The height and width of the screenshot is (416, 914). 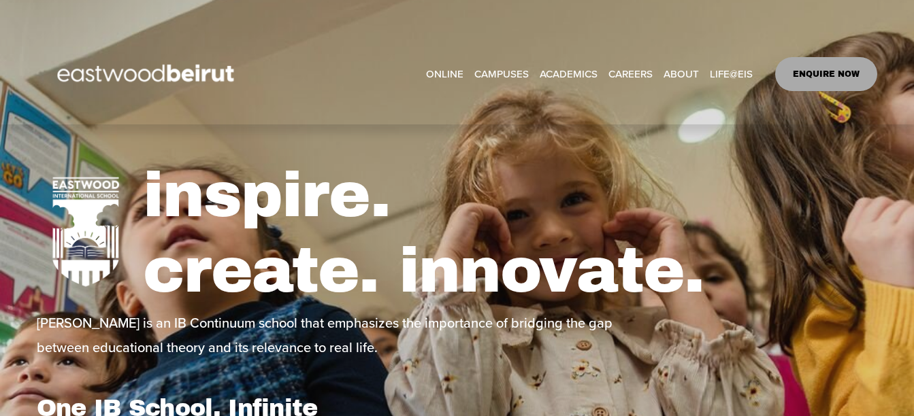 I want to click on span: ACADEMICS, so click(x=568, y=73).